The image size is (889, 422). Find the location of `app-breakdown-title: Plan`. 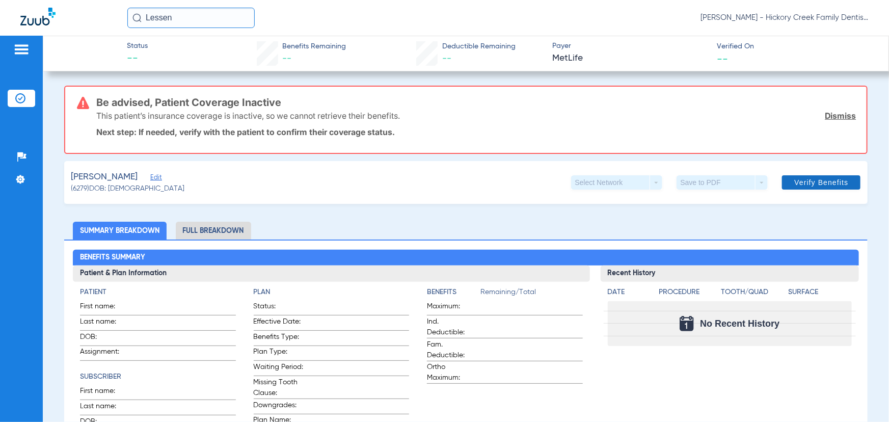

app-breakdown-title: Plan is located at coordinates (332, 292).